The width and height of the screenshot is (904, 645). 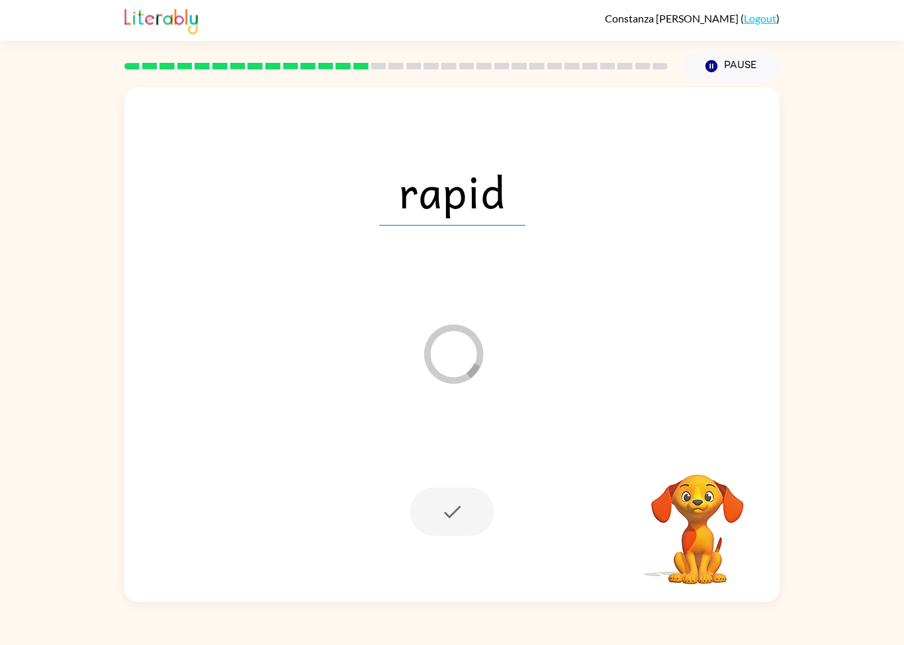 What do you see at coordinates (161, 20) in the screenshot?
I see `img: Literably` at bounding box center [161, 20].